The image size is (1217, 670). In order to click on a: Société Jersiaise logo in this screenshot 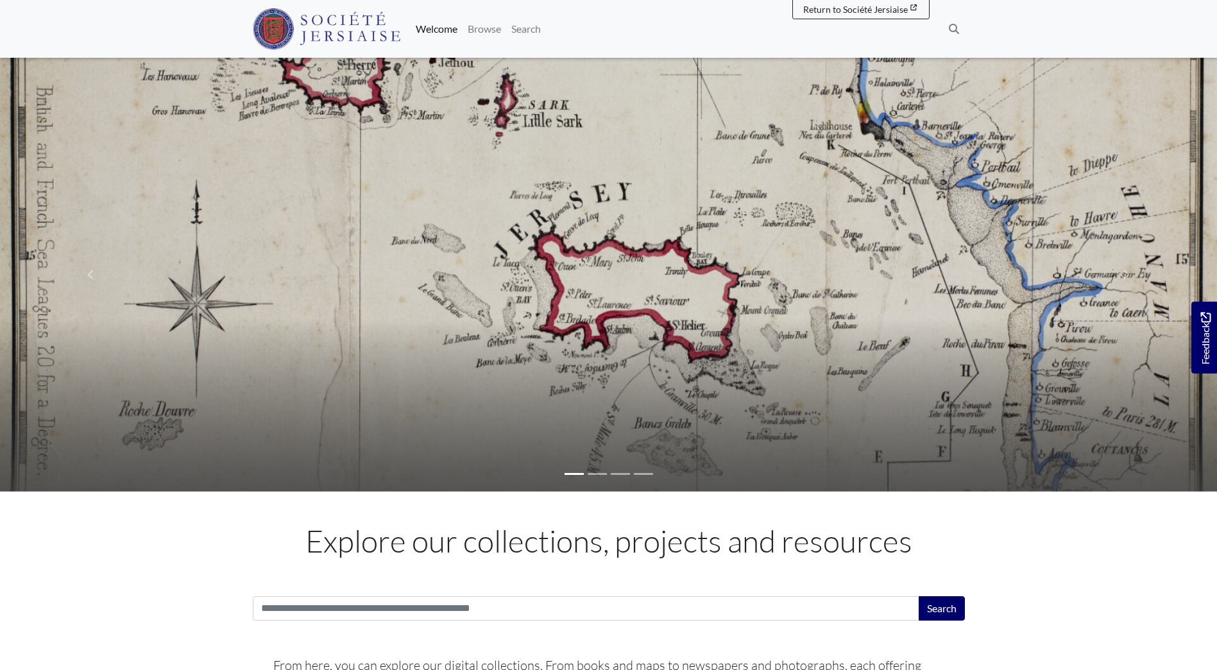, I will do `click(327, 29)`.